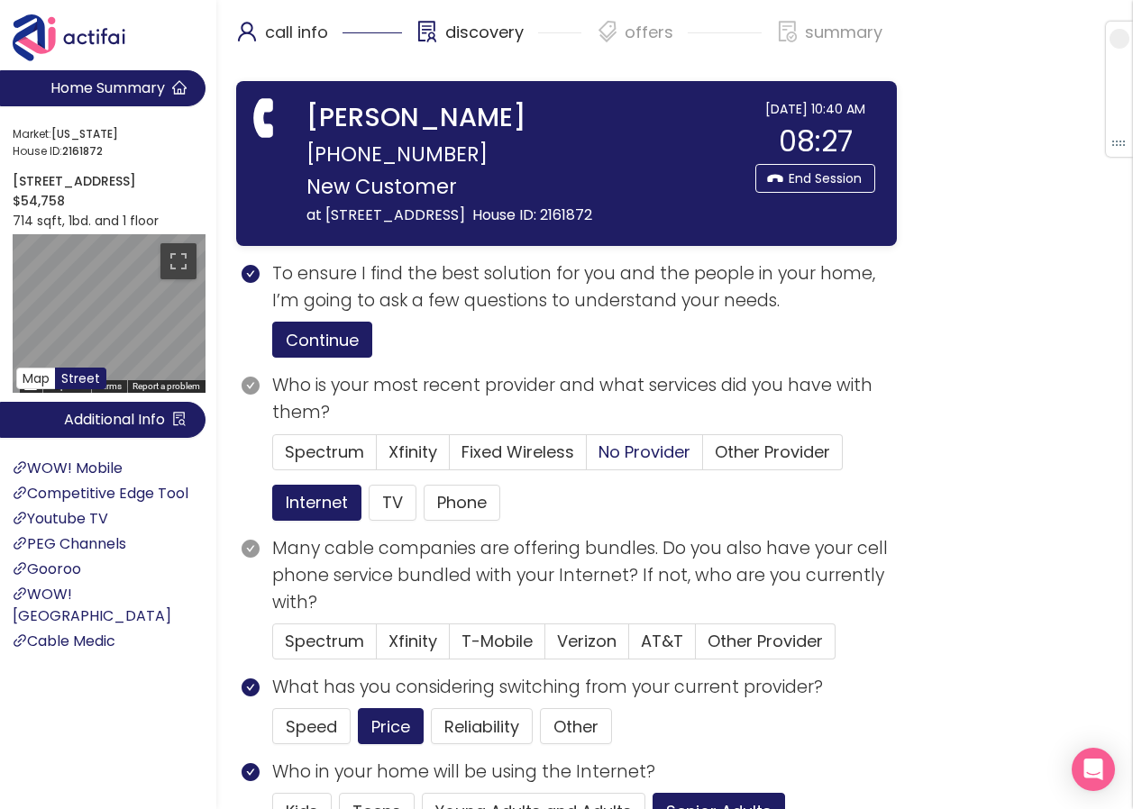 This screenshot has width=1133, height=809. Describe the element at coordinates (815, 142) in the screenshot. I see `div: 08:27` at that location.